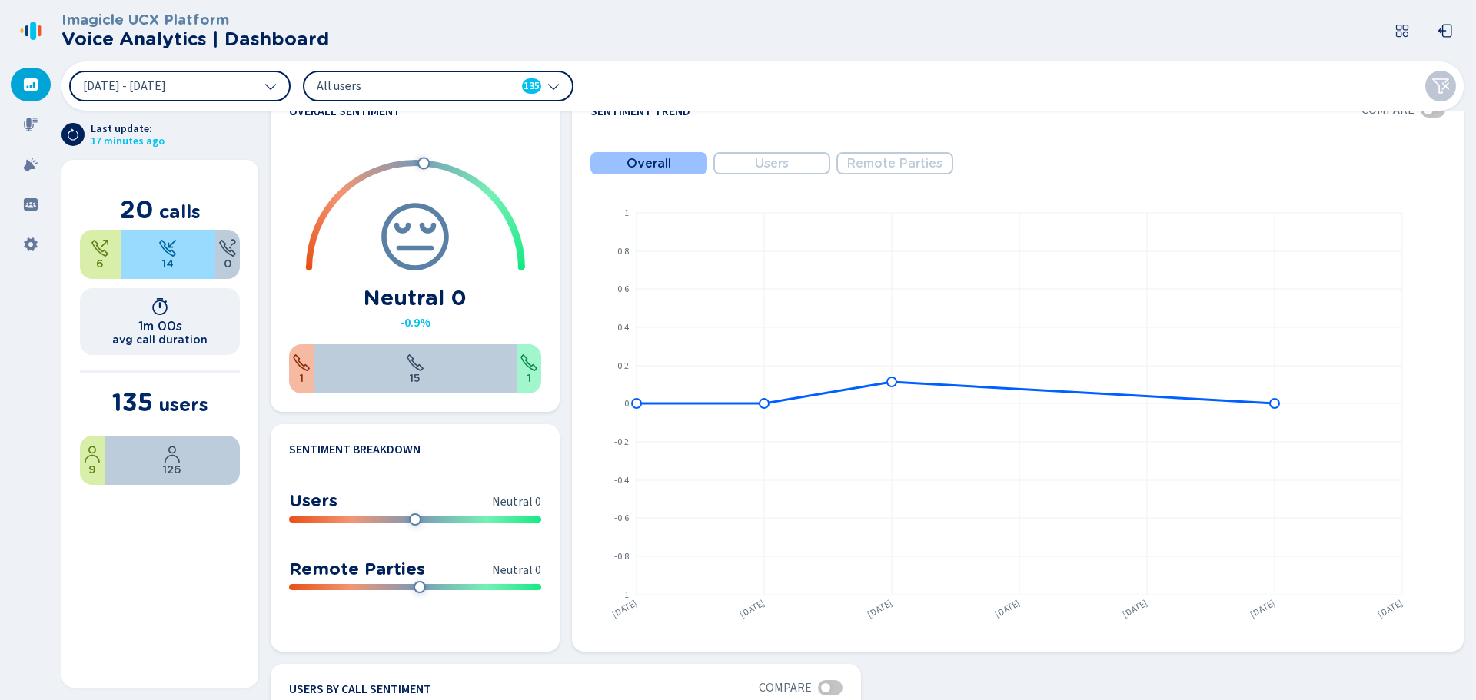 This screenshot has height=700, width=1476. What do you see at coordinates (895, 164) in the screenshot?
I see `span: Remote Parties` at bounding box center [895, 164].